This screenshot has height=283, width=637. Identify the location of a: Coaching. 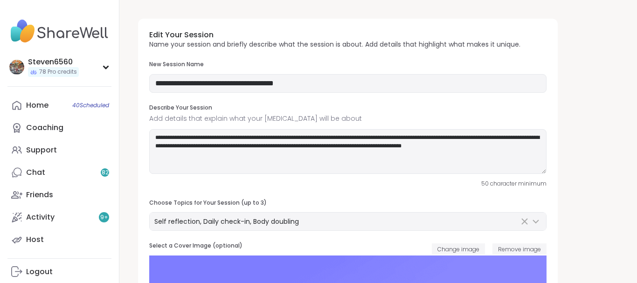
(59, 128).